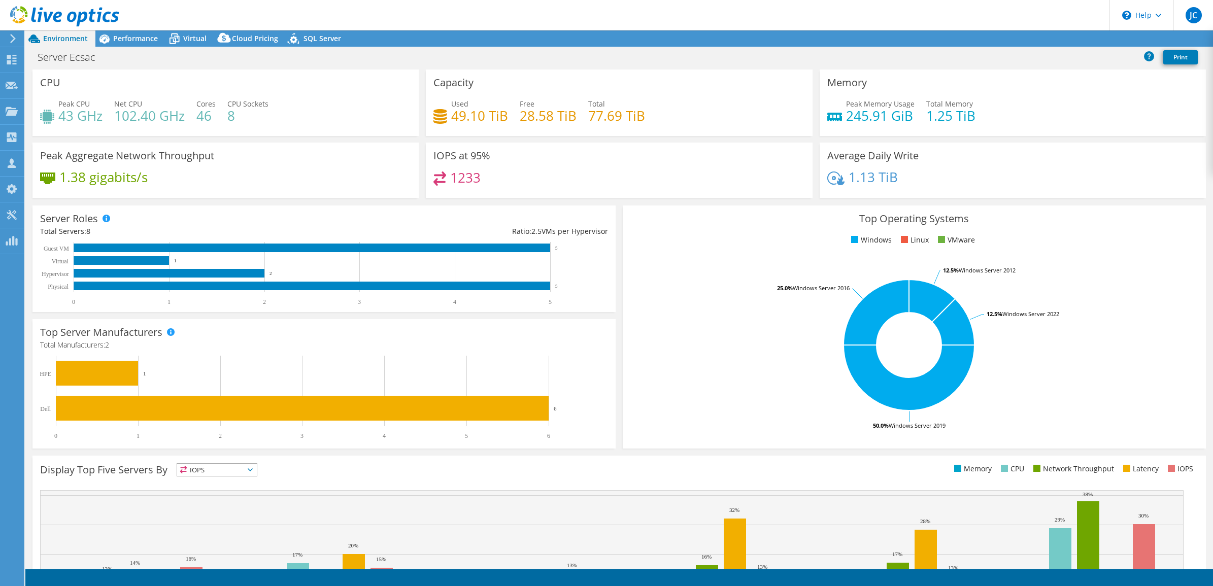  Describe the element at coordinates (873, 156) in the screenshot. I see `h3: Average Daily Write` at that location.